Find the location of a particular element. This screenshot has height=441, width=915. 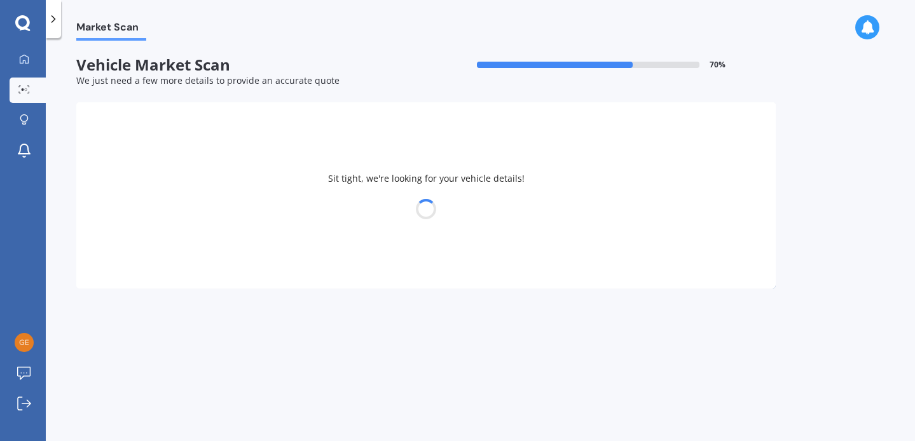

span: 70 % is located at coordinates (718, 65).